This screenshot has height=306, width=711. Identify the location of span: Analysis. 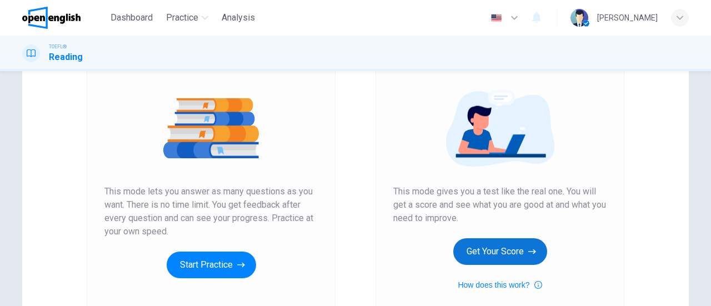
(238, 18).